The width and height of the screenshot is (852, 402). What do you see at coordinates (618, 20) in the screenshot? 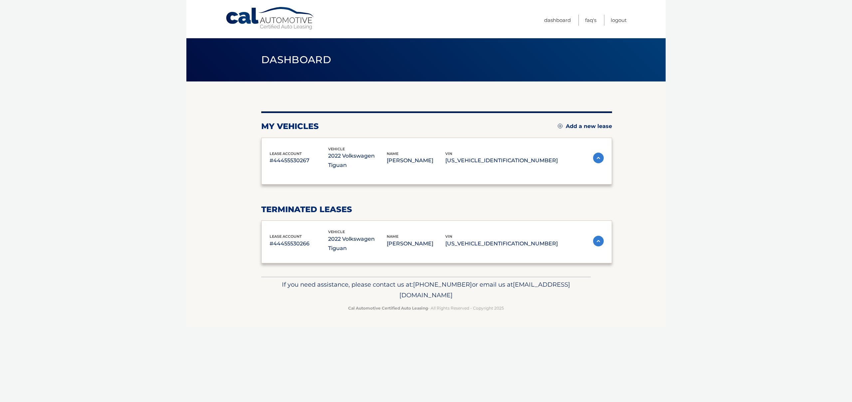
I see `a: Logout` at bounding box center [618, 20].